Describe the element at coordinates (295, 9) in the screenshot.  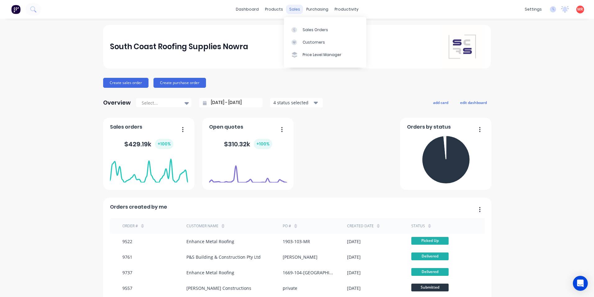
I see `div: sales` at that location.